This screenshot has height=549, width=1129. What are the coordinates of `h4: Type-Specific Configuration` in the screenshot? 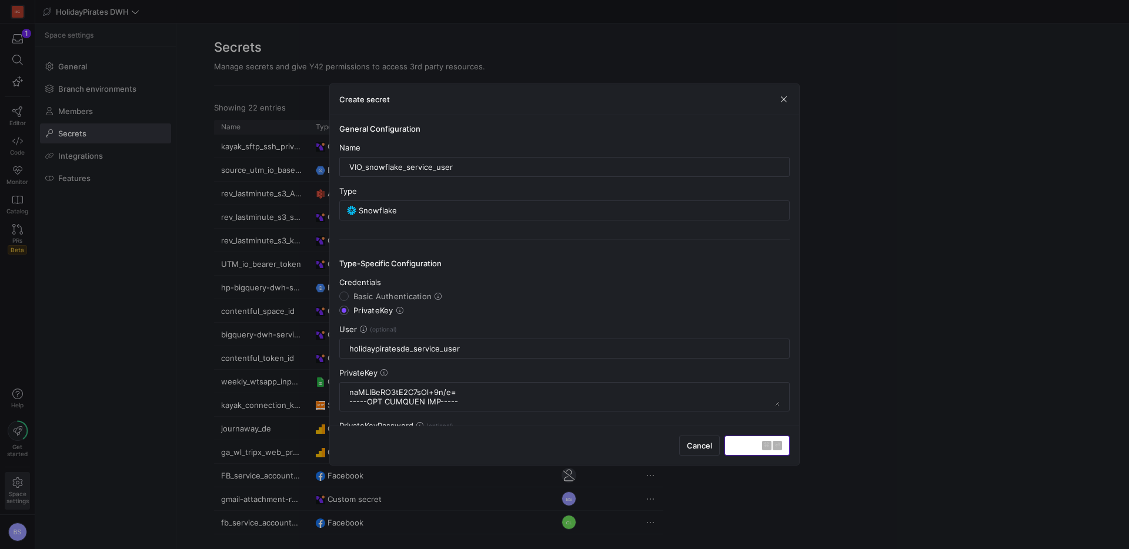 It's located at (565, 263).